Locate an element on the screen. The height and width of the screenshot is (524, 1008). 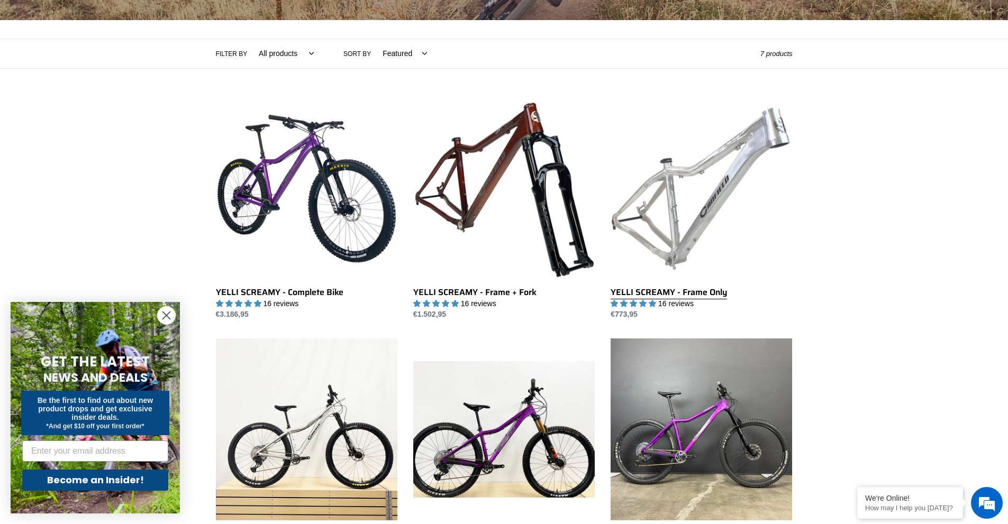
span: We're online! is located at coordinates (104, 187).